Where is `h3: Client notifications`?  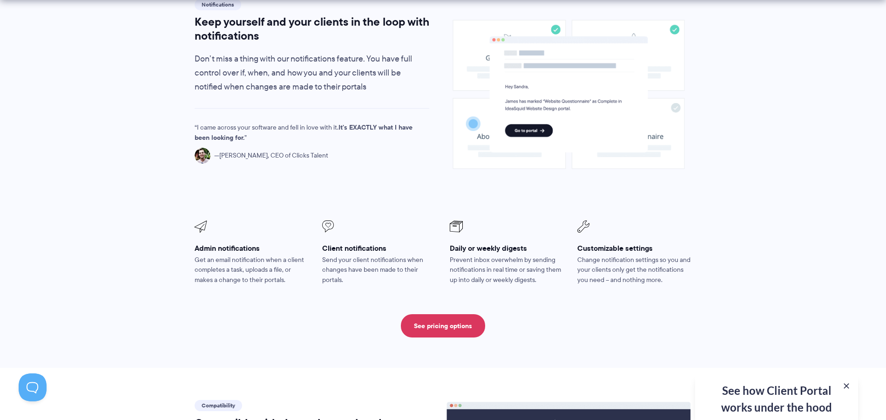
h3: Client notifications is located at coordinates (380, 248).